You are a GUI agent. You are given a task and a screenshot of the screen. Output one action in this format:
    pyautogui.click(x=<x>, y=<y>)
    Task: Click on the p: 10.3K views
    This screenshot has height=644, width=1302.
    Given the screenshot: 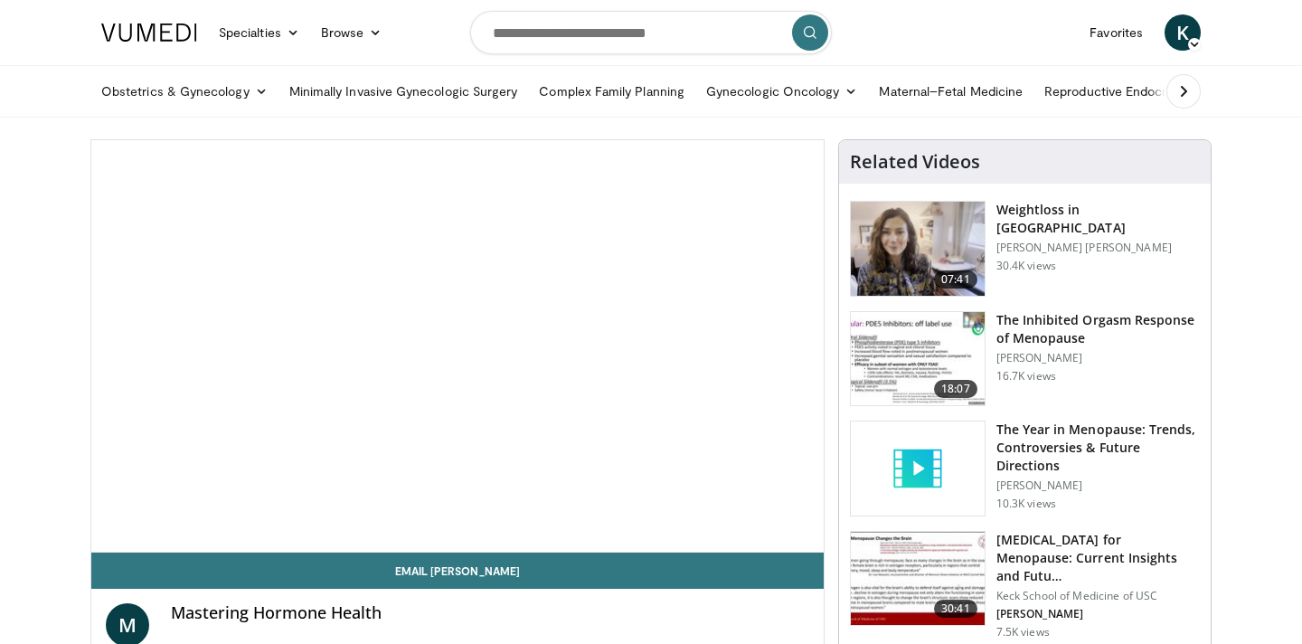 What is the action you would take?
    pyautogui.click(x=1026, y=504)
    